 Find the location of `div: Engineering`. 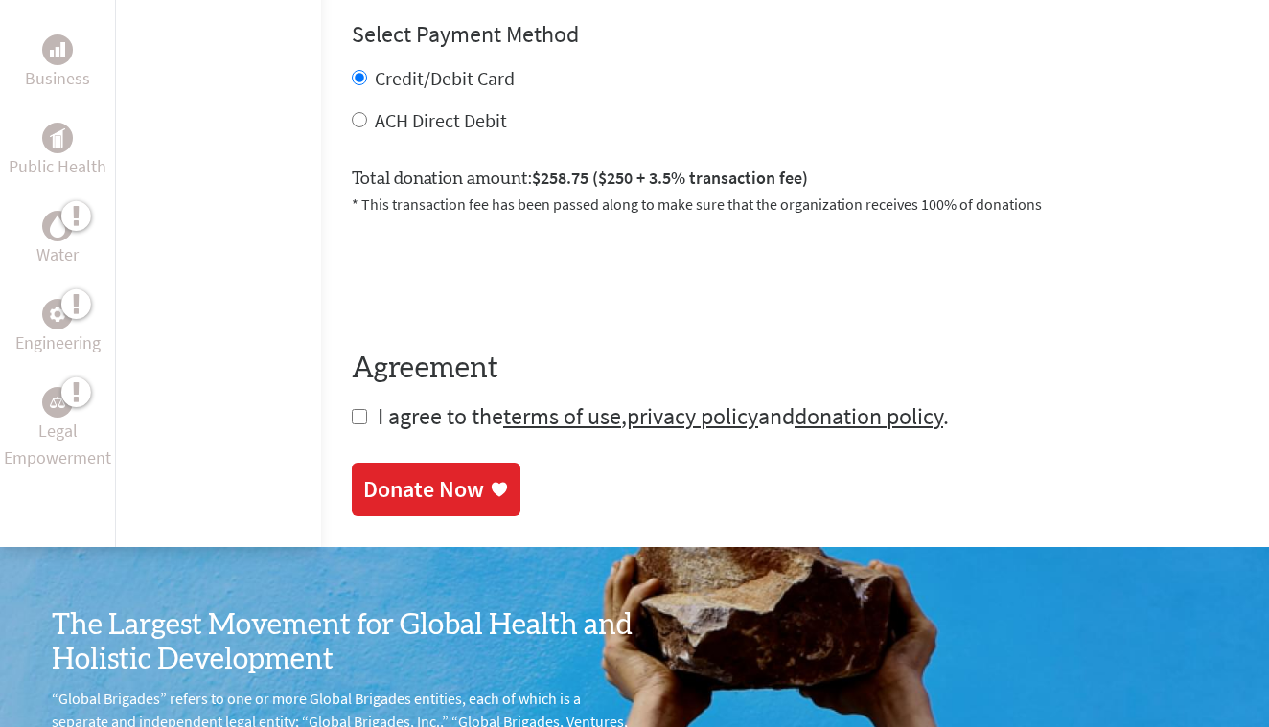

div: Engineering is located at coordinates (57, 314).